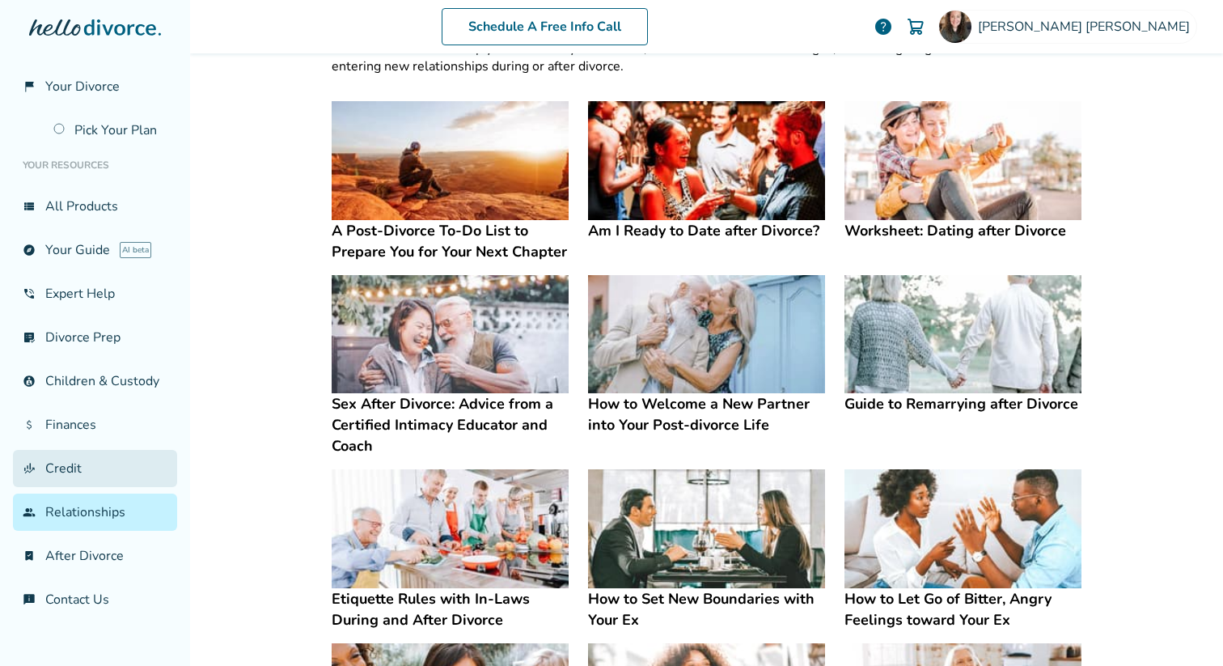 The image size is (1223, 666). What do you see at coordinates (450, 181) in the screenshot?
I see `a: A Post-Divorce To-Do List to Prepare You for Your Next ChapterA Post-Divorce To-Do List to Prepar...` at bounding box center [450, 181].